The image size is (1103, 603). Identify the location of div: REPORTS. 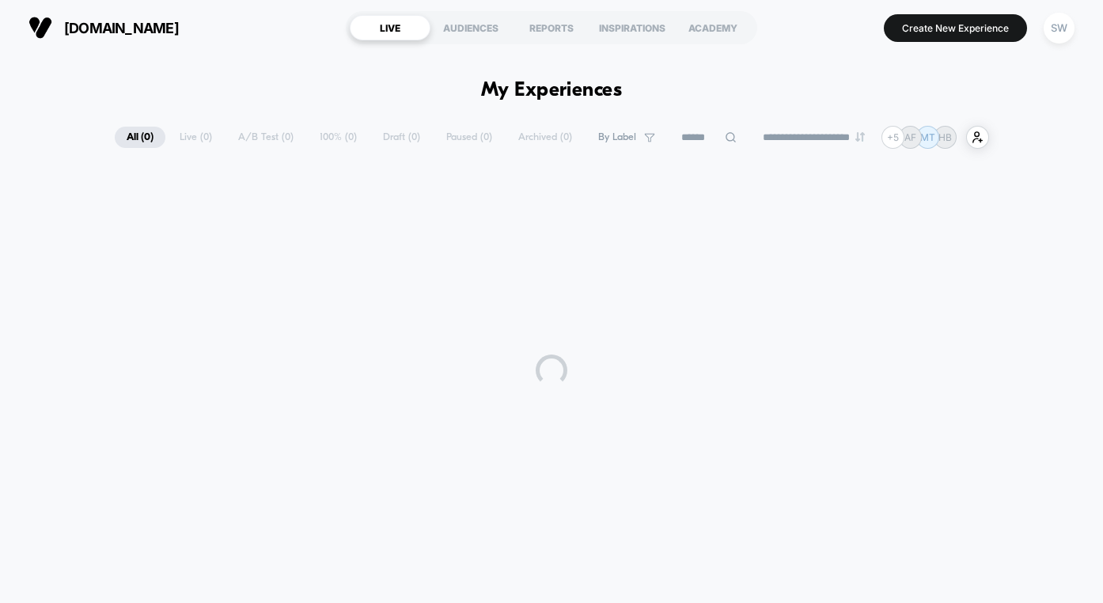
(552, 28).